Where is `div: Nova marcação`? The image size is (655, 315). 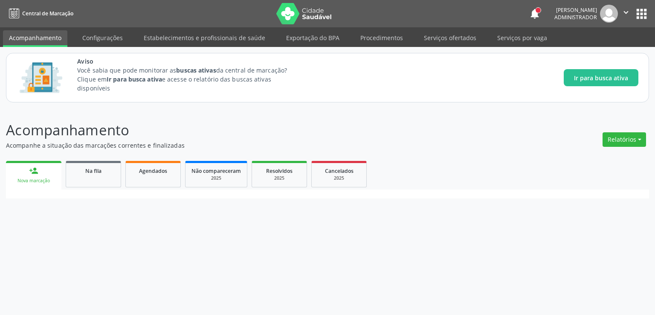
div: Nova marcação is located at coordinates (34, 180).